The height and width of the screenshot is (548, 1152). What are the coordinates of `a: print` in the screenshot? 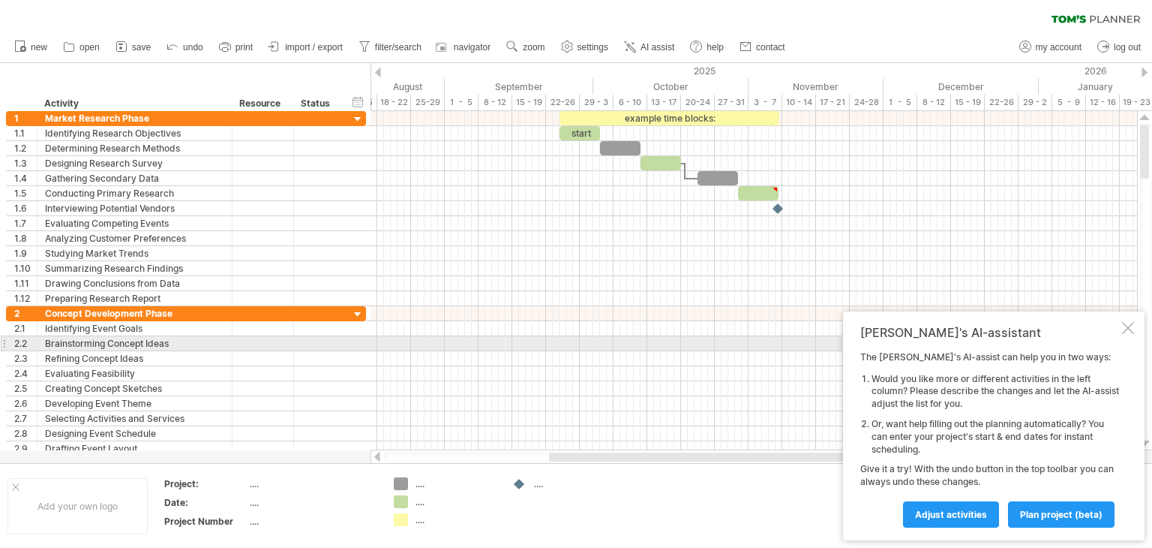 It's located at (236, 47).